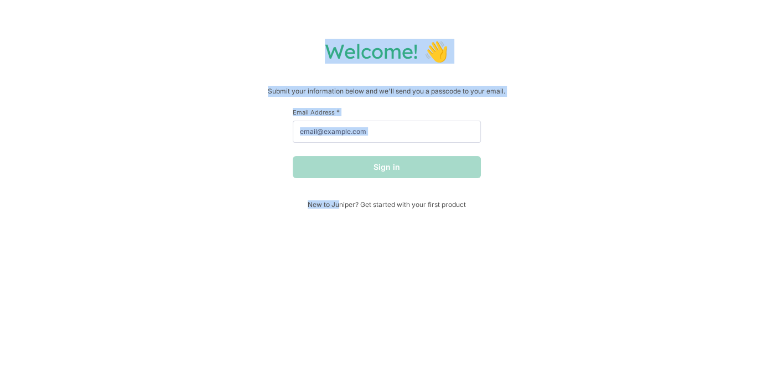 This screenshot has width=773, height=389. What do you see at coordinates (387, 204) in the screenshot?
I see `span: New to Juniper? Get started with your first product` at bounding box center [387, 204].